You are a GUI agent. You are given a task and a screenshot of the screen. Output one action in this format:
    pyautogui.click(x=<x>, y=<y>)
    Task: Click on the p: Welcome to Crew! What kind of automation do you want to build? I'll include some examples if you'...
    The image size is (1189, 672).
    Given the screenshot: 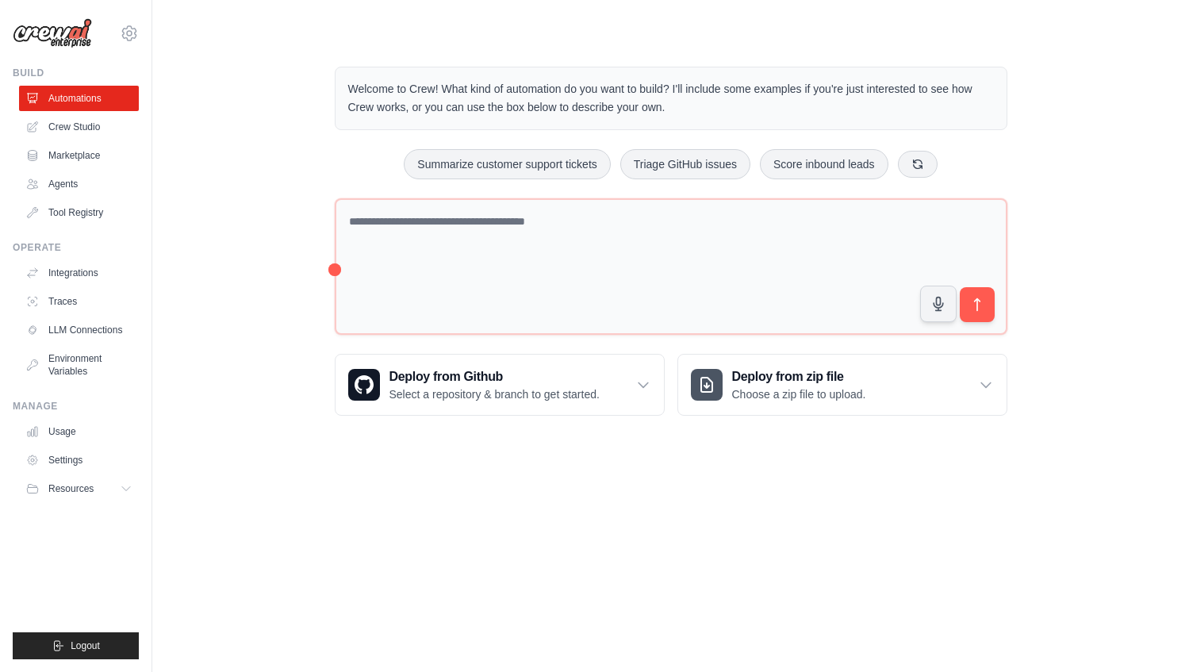 What is the action you would take?
    pyautogui.click(x=671, y=98)
    